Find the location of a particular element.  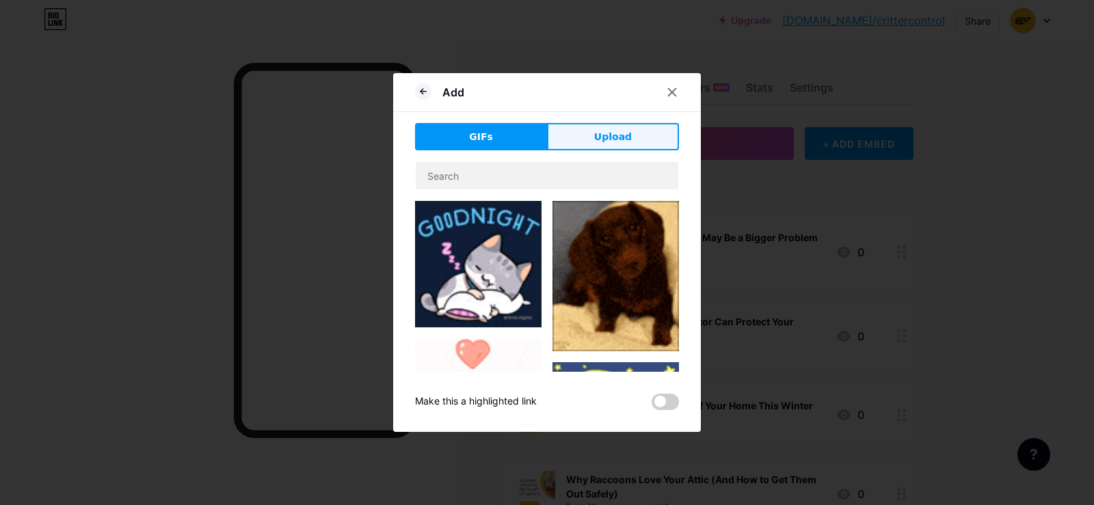

input: Search is located at coordinates (547, 176).